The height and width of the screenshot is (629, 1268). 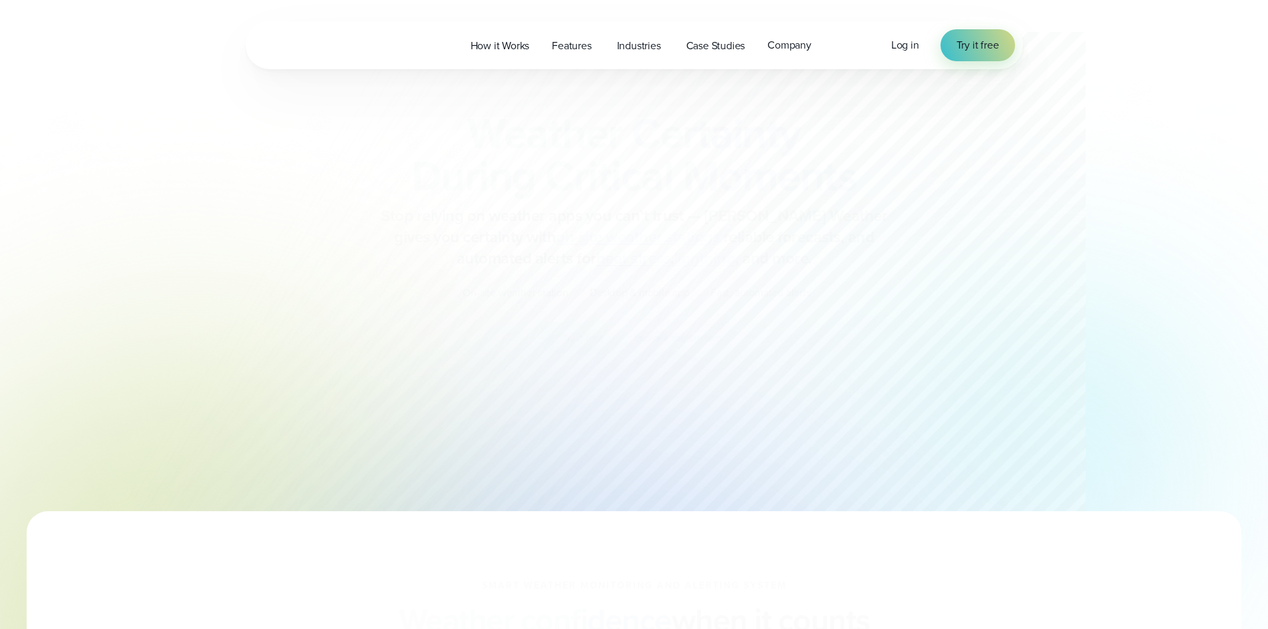 I want to click on span: Log in, so click(x=905, y=45).